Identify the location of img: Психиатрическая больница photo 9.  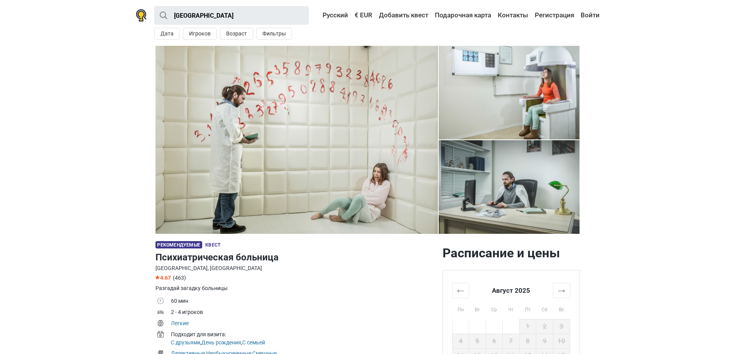
(297, 140).